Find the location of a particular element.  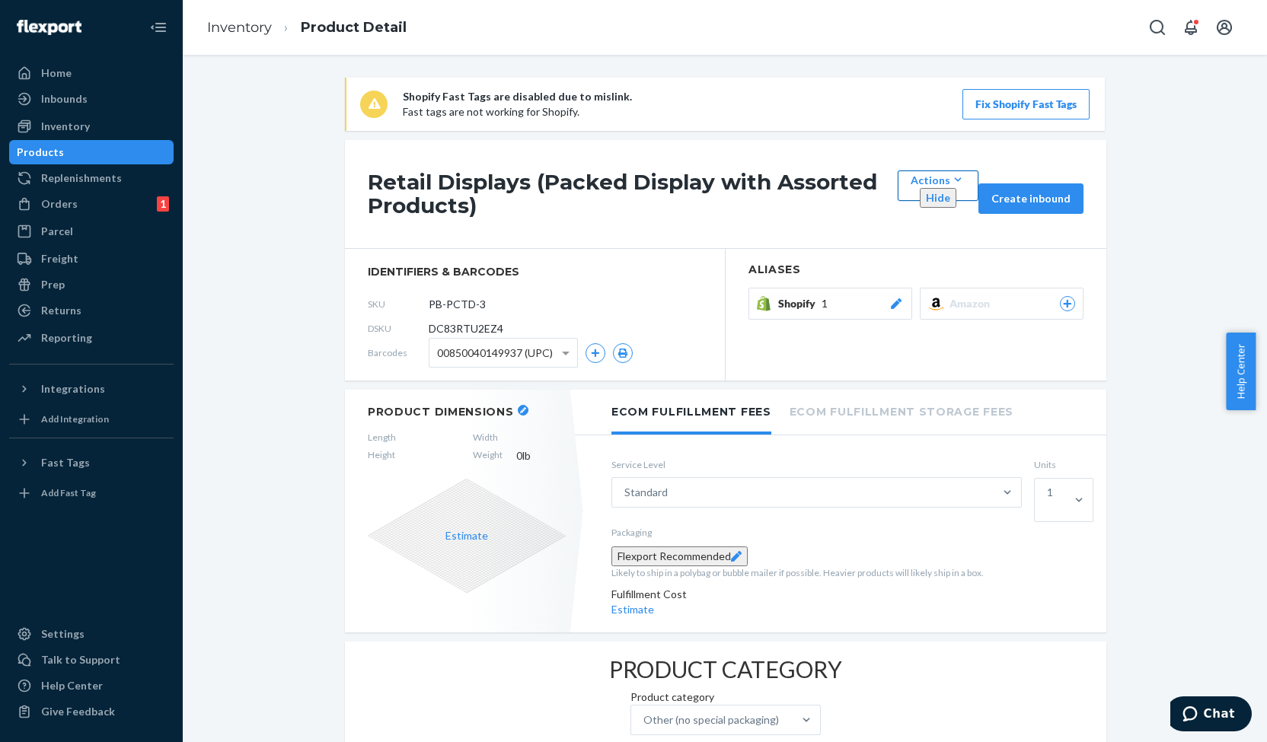

span: DC83RTU2EZ4 is located at coordinates (466, 329).